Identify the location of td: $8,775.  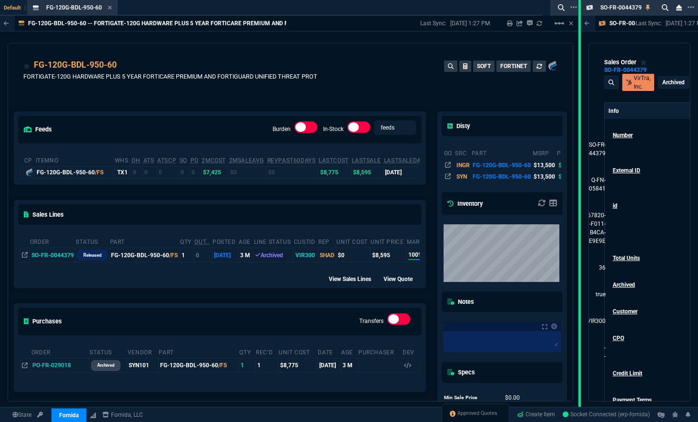
(298, 365).